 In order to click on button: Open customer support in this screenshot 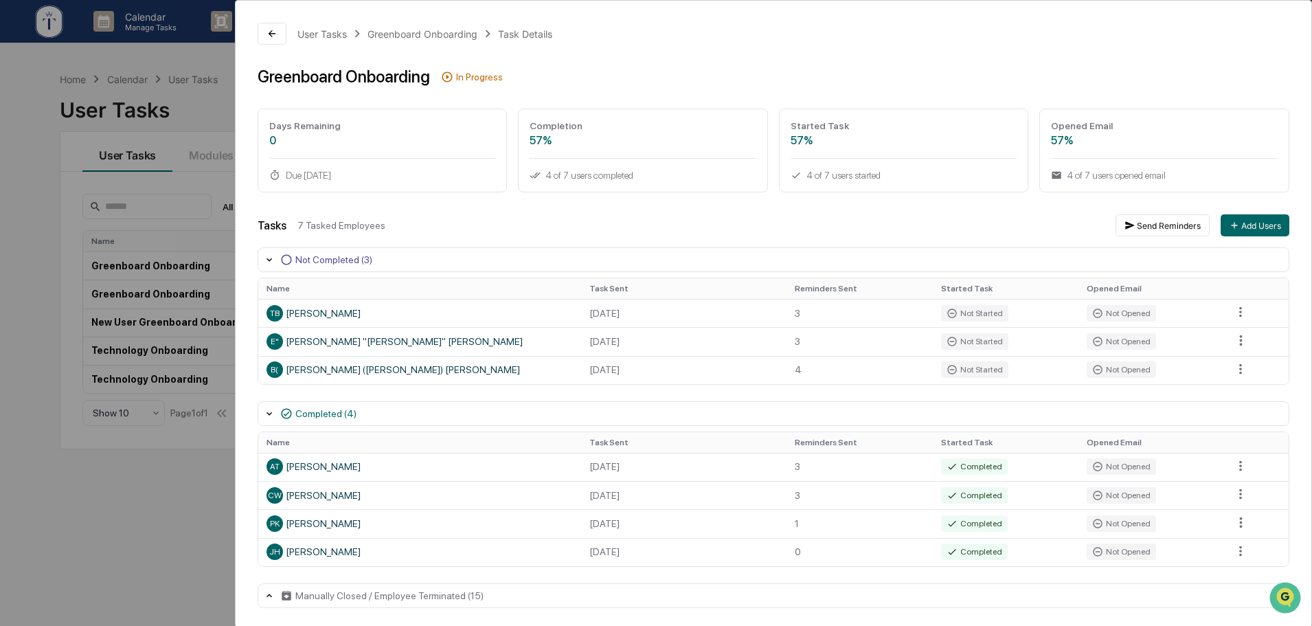, I will do `click(17, 17)`.